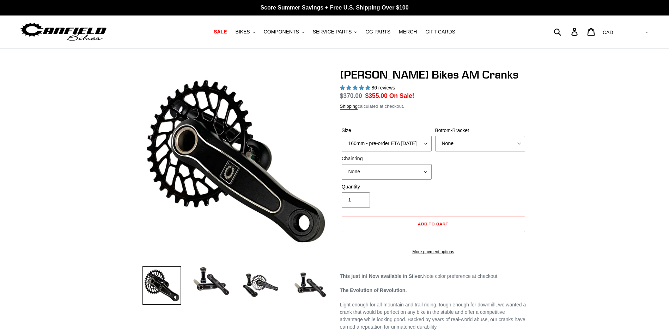 This screenshot has width=669, height=336. What do you see at coordinates (63, 32) in the screenshot?
I see `img: Canfield Bikes` at bounding box center [63, 32].